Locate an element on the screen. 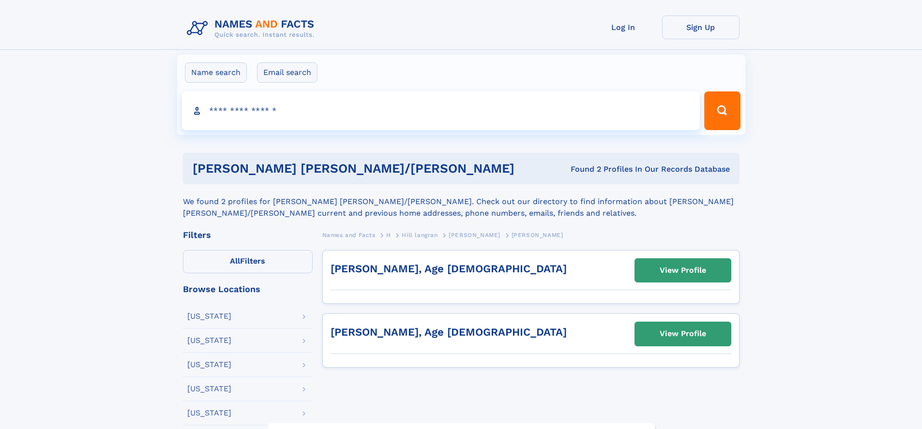  span: H is located at coordinates (389, 235).